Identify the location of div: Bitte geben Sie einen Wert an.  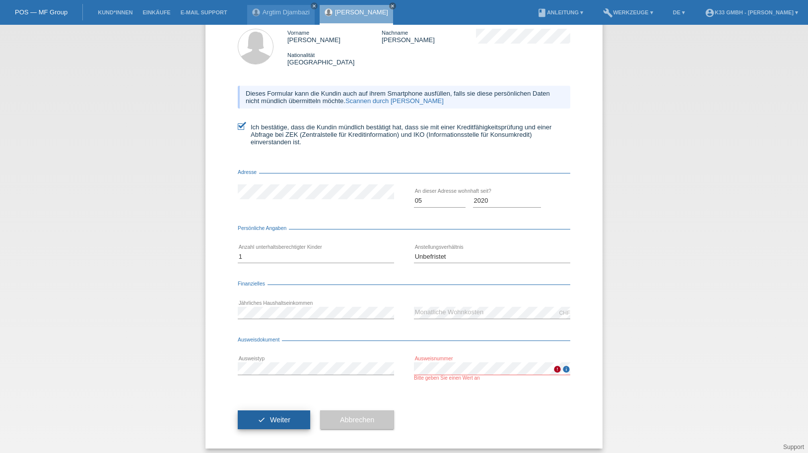
(492, 378).